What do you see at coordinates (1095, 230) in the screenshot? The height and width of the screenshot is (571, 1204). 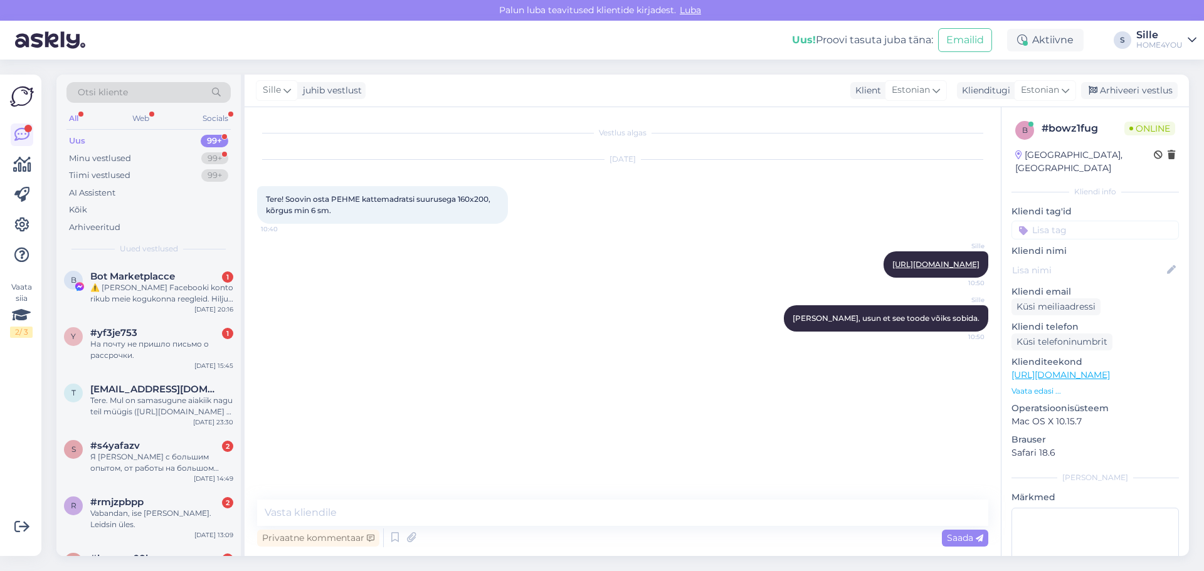 I see `input: Lisa tag` at bounding box center [1095, 230].